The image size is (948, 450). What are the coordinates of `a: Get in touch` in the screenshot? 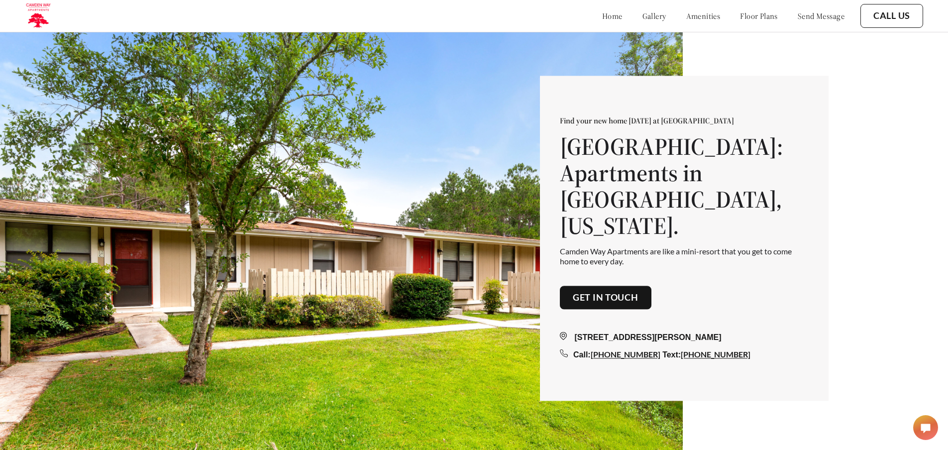 It's located at (606, 298).